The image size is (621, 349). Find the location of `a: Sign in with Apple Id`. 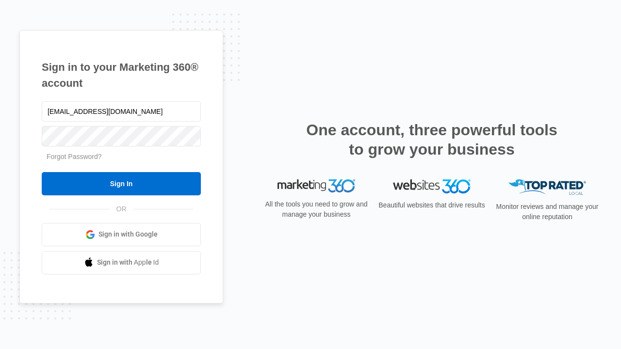

a: Sign in with Apple Id is located at coordinates (121, 263).